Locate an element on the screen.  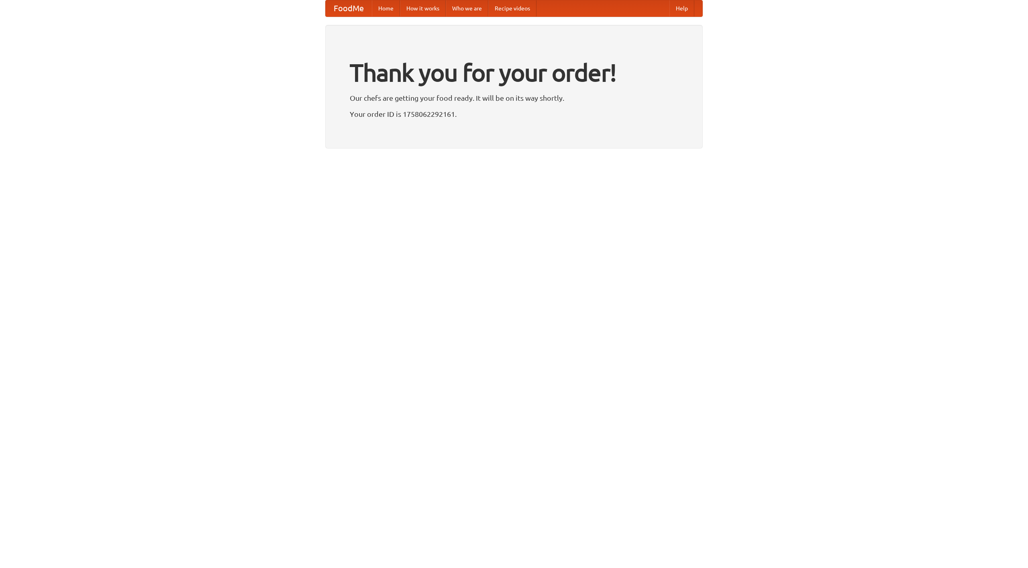
h1: Thank you for your order! is located at coordinates (514, 73).